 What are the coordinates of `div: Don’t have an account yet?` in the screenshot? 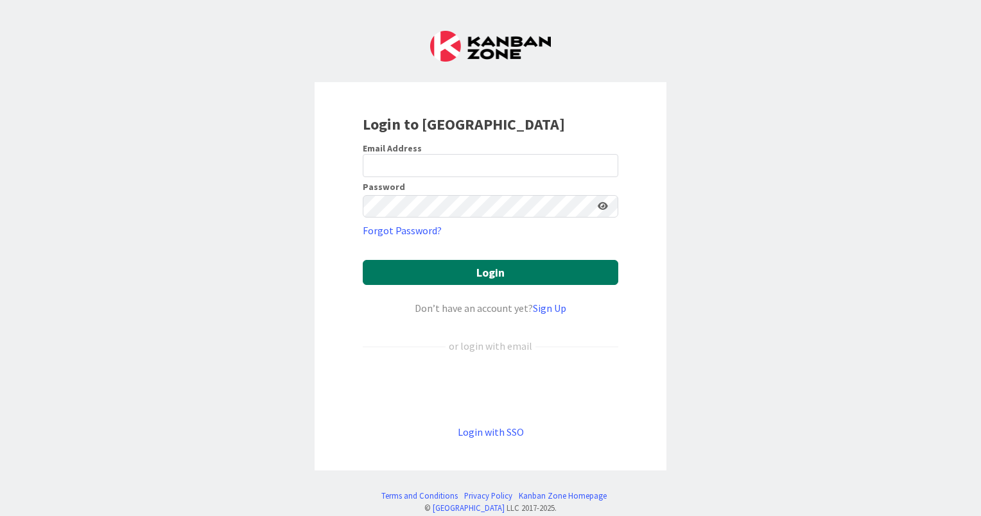 It's located at (491, 308).